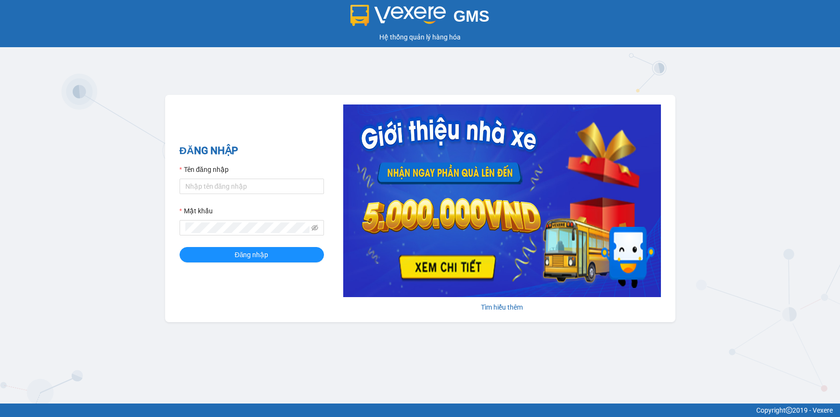 The width and height of the screenshot is (840, 417). What do you see at coordinates (252, 255) in the screenshot?
I see `span: Đăng nhập` at bounding box center [252, 255].